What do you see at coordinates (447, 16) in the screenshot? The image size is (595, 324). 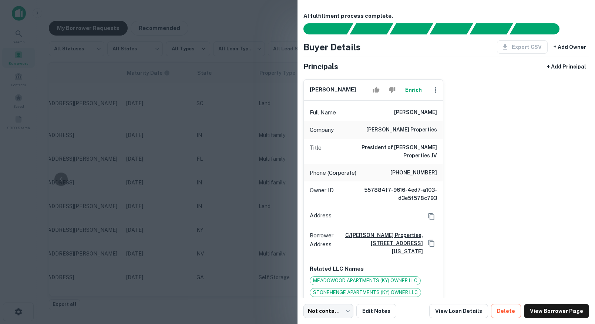 I see `h6: AI fulfillment process complete.` at bounding box center [447, 16].